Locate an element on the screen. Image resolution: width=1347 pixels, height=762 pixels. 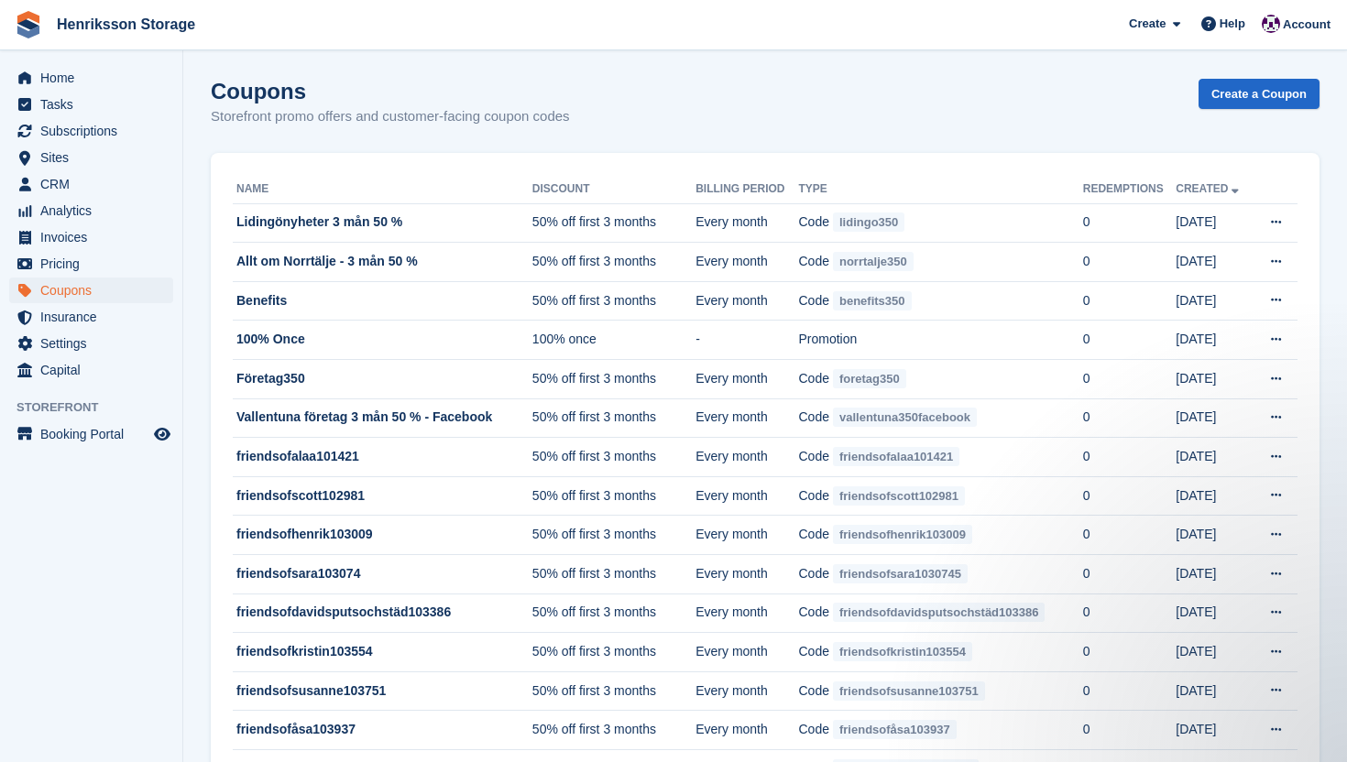
span: Coupons is located at coordinates (95, 290).